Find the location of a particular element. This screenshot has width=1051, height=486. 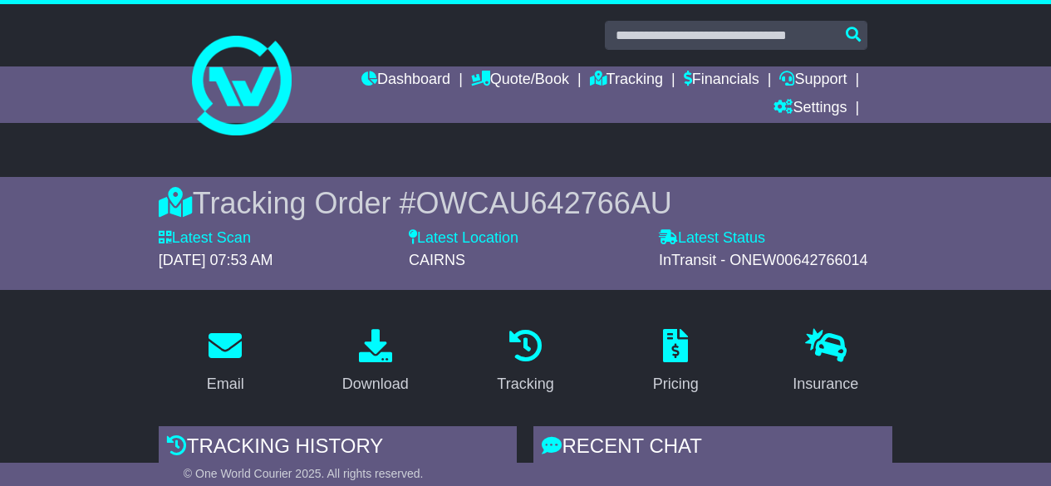

span: © One World Courier 2025. All rights reserved. is located at coordinates (303, 473).